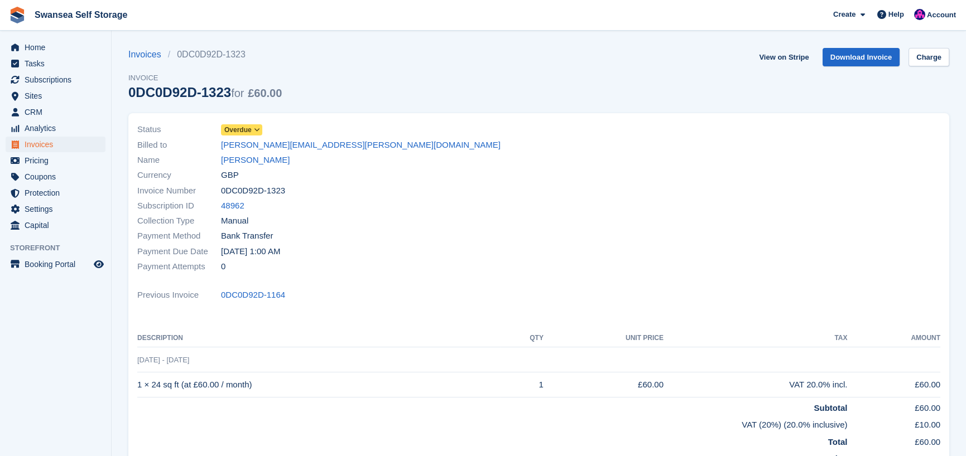 Image resolution: width=966 pixels, height=456 pixels. I want to click on span: Invoice Number, so click(179, 191).